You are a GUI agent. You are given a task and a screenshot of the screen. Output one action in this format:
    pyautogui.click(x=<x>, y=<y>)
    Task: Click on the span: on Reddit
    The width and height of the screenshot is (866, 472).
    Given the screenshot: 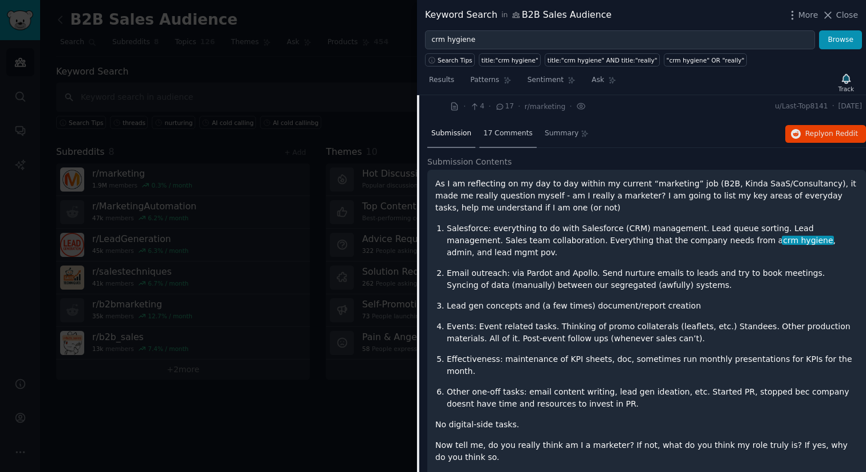 What is the action you would take?
    pyautogui.click(x=842, y=134)
    